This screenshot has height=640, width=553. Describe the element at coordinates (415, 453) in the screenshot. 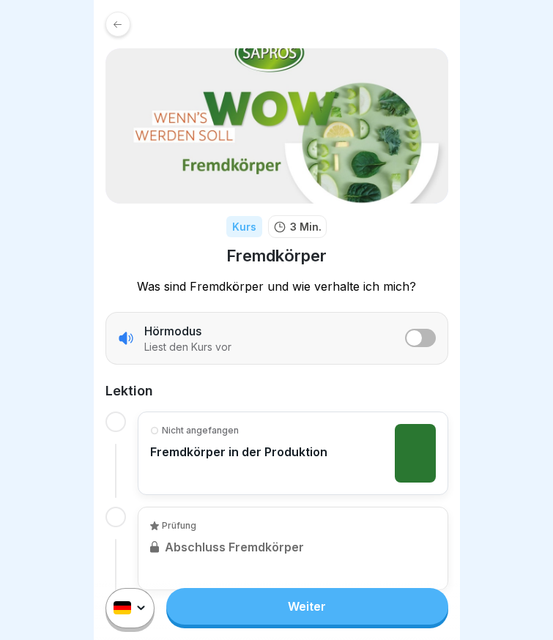

I see `img: i1975e8x1xy81mpg4c1hvuu3.png` at that location.